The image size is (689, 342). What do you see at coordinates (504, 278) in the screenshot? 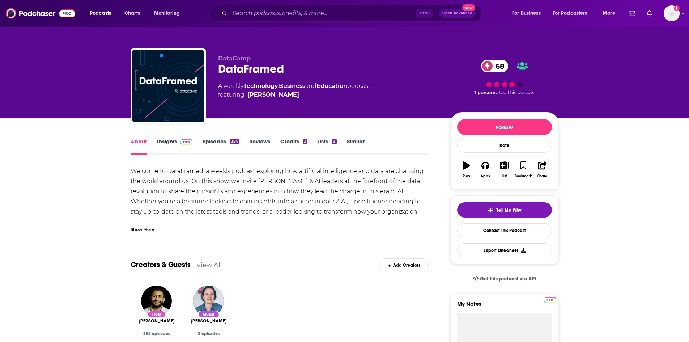
I see `a: Get this podcast via API` at bounding box center [504, 278].